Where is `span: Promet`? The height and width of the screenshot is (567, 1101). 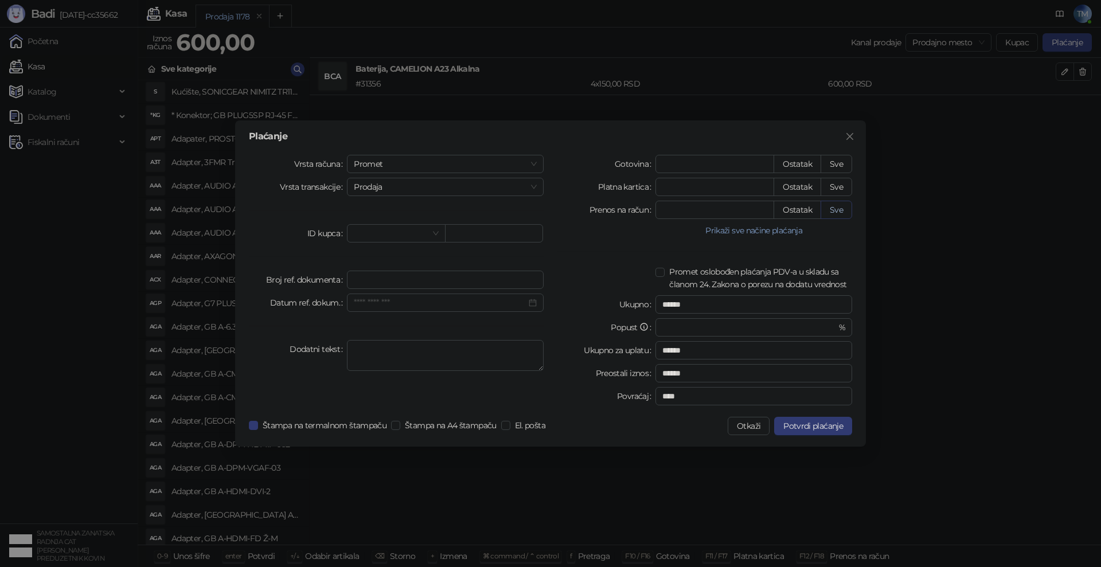 span: Promet is located at coordinates (445, 164).